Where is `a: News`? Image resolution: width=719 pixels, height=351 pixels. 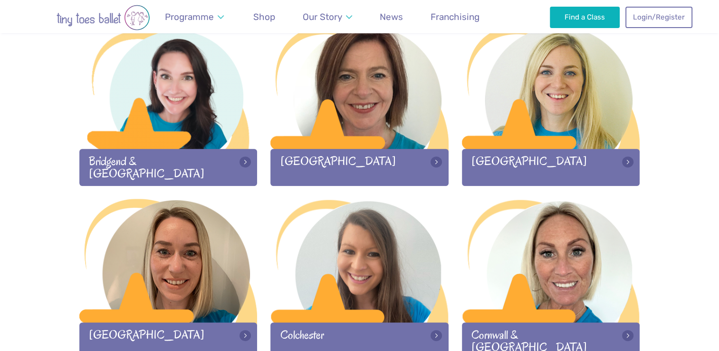 a: News is located at coordinates (391, 17).